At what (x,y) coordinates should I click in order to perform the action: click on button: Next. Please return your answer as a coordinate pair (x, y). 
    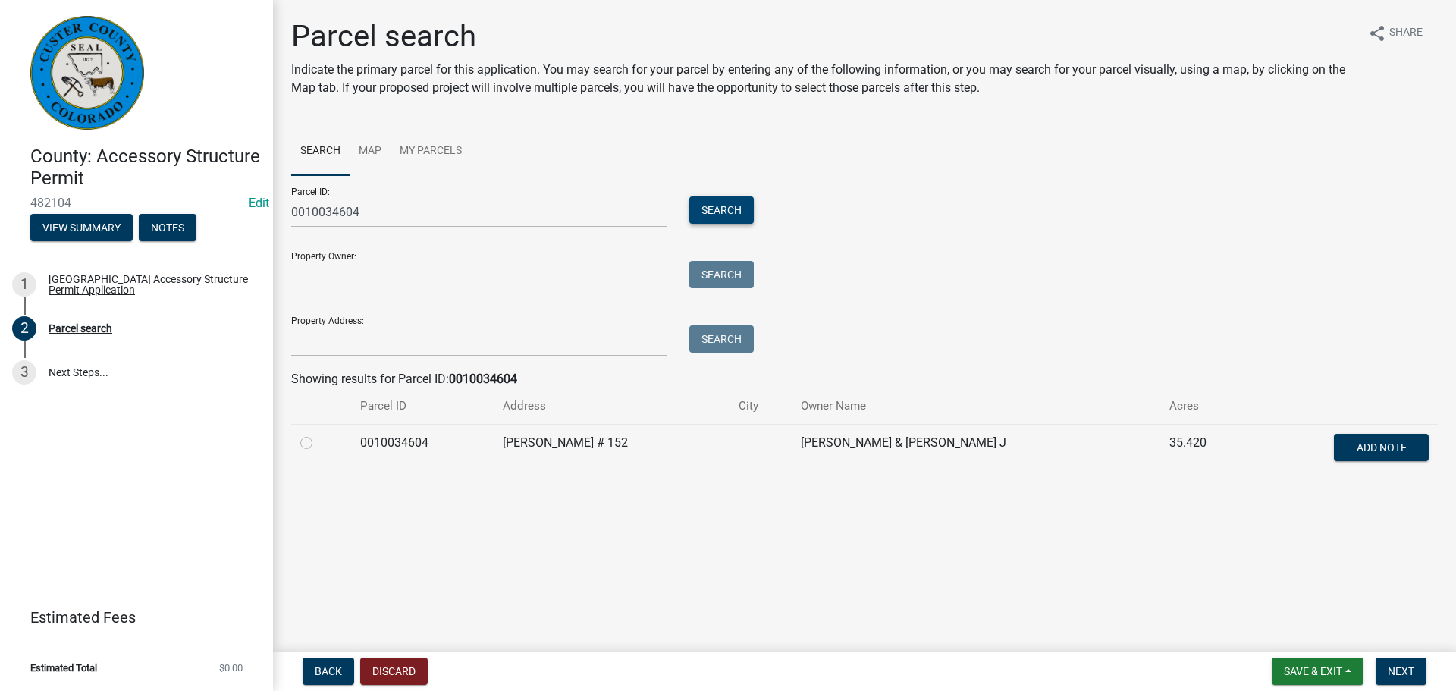
    Looking at the image, I should click on (1400, 671).